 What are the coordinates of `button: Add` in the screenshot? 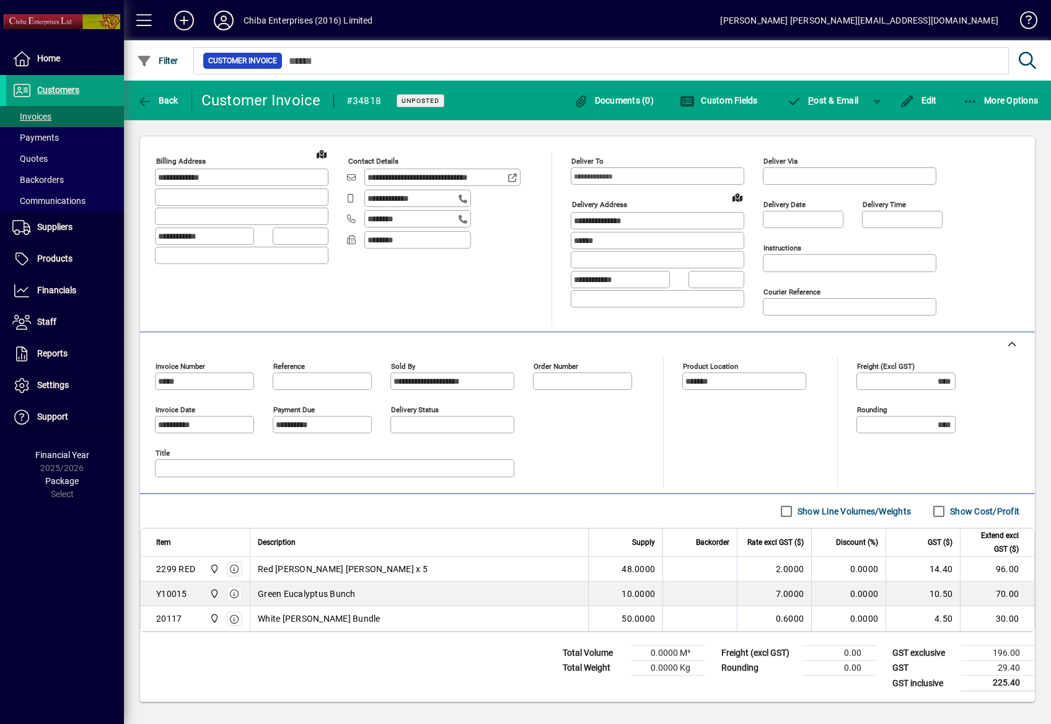 It's located at (184, 20).